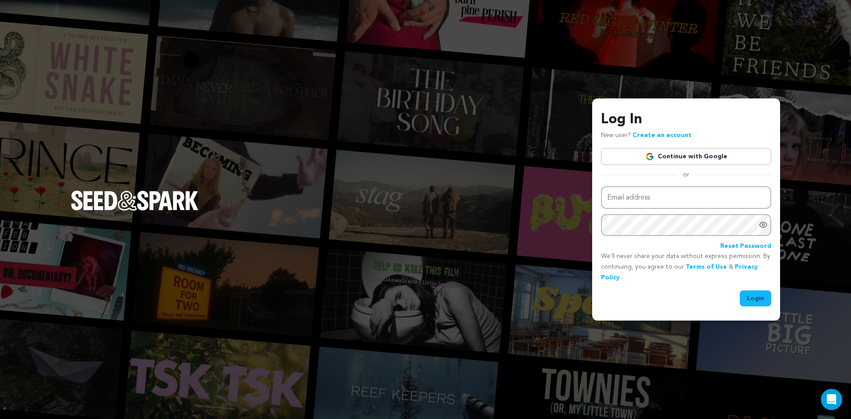 The height and width of the screenshot is (419, 851). What do you see at coordinates (135, 200) in the screenshot?
I see `img: Seed&Spark Logo` at bounding box center [135, 200].